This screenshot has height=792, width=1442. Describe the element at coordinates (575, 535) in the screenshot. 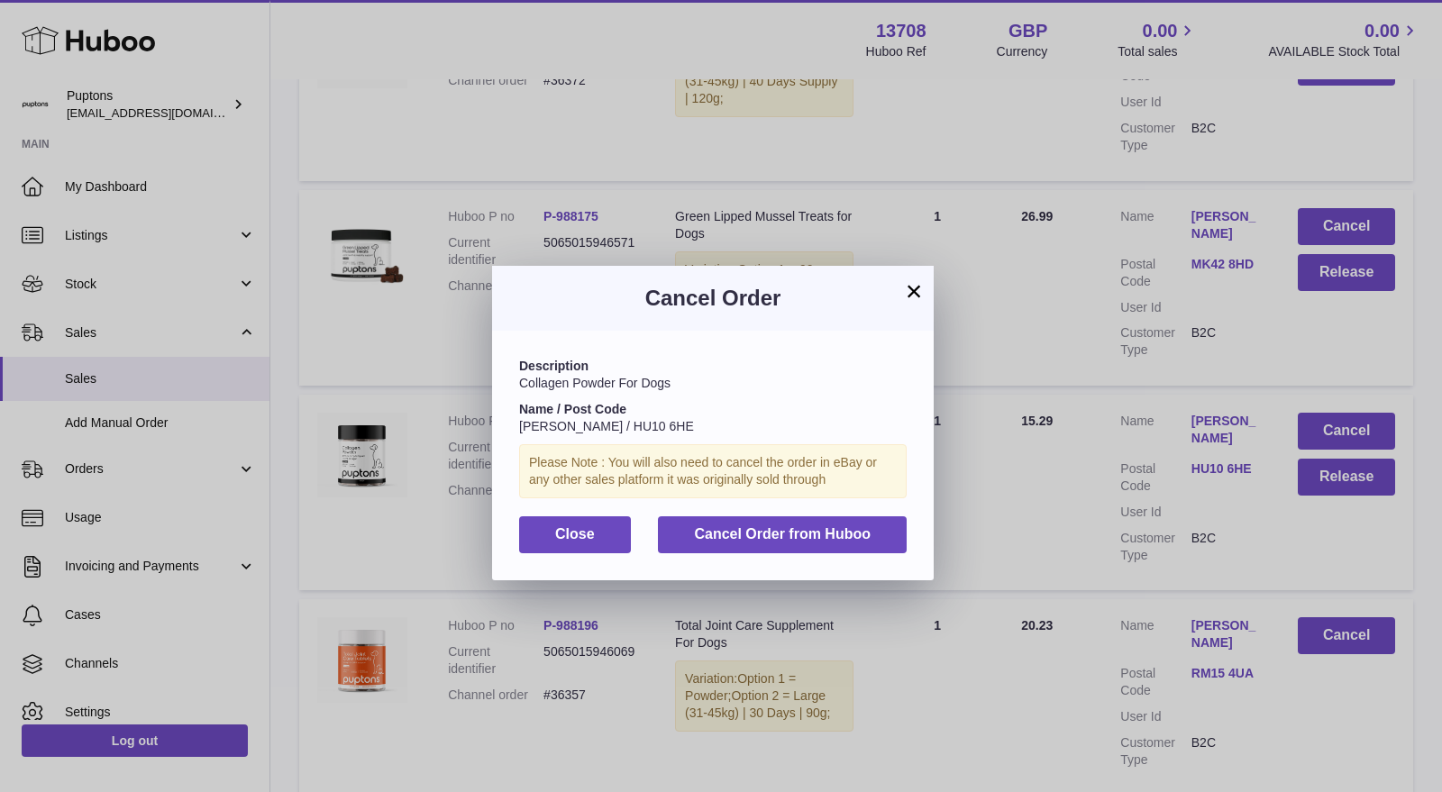

I see `button: Close` at that location.